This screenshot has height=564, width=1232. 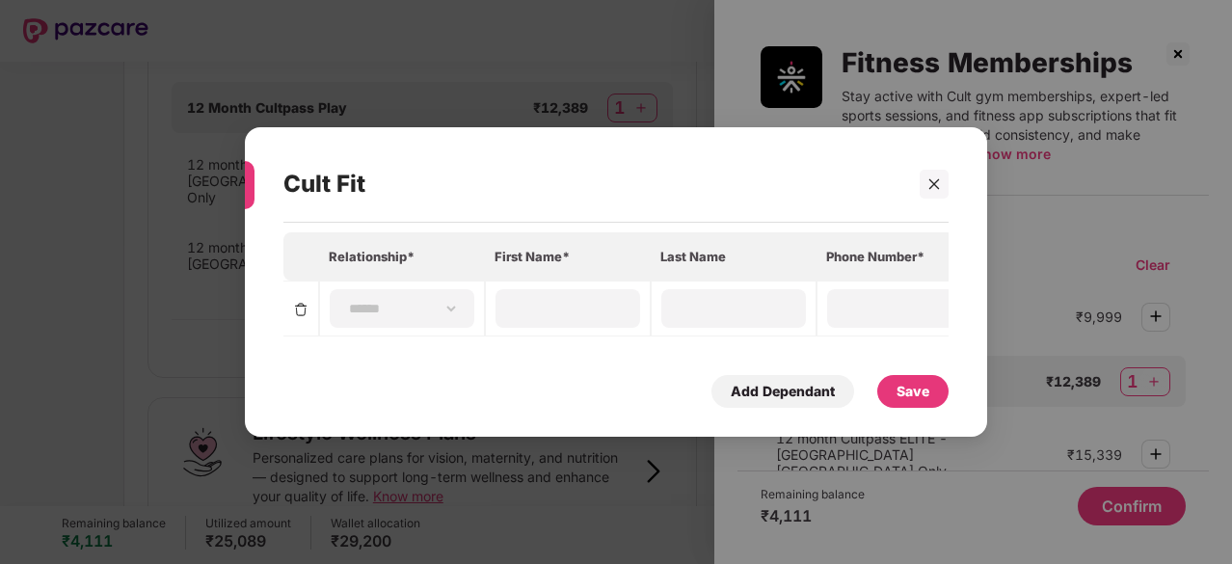 What do you see at coordinates (402, 256) in the screenshot?
I see `th: Relationship*` at bounding box center [402, 256].